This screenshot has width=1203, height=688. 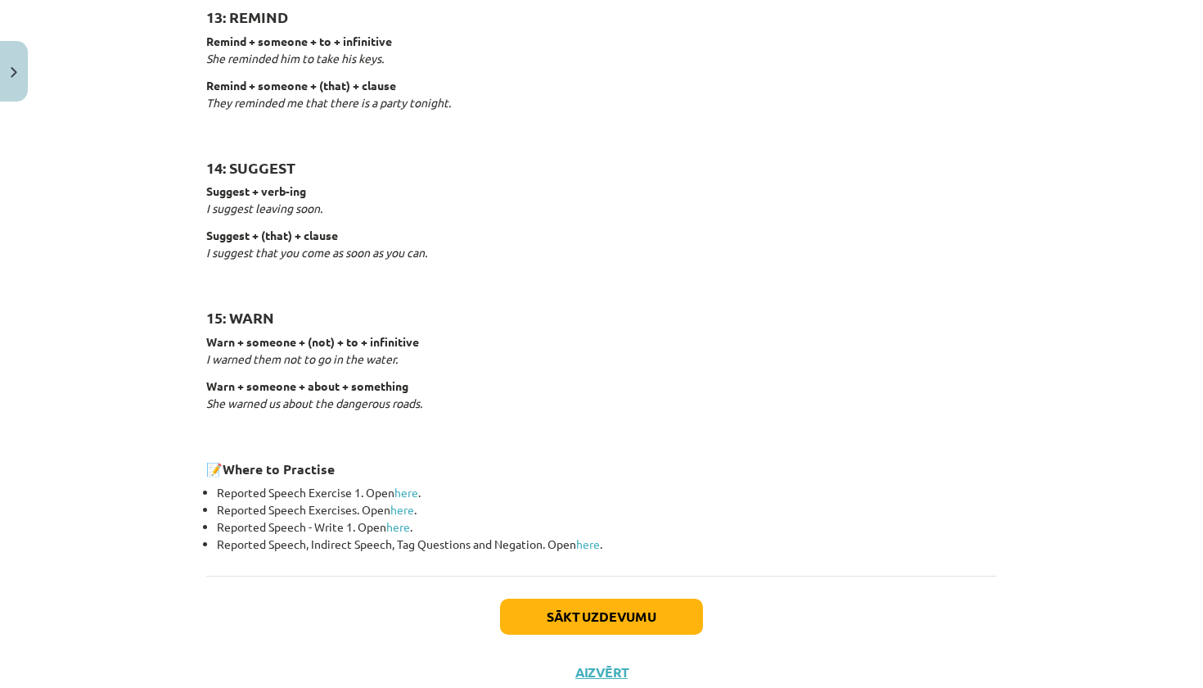 What do you see at coordinates (295, 58) in the screenshot?
I see `em: She reminded him to take his keys.` at bounding box center [295, 58].